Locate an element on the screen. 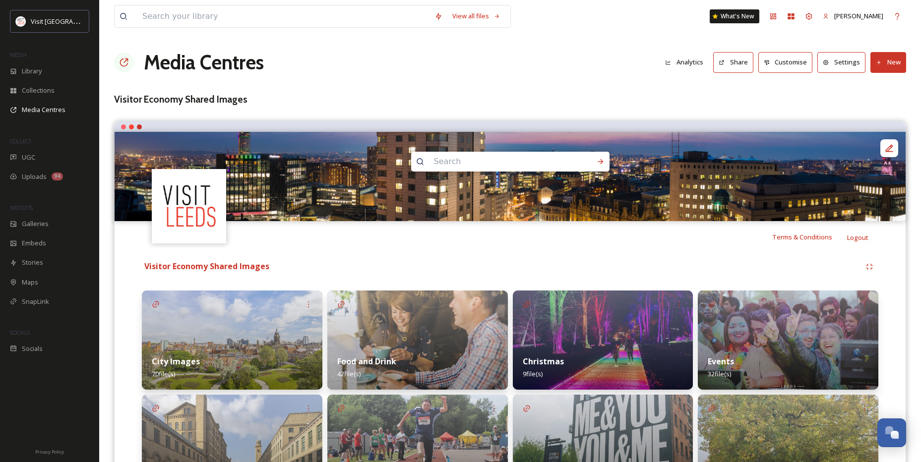  strong: Events is located at coordinates (720, 361).